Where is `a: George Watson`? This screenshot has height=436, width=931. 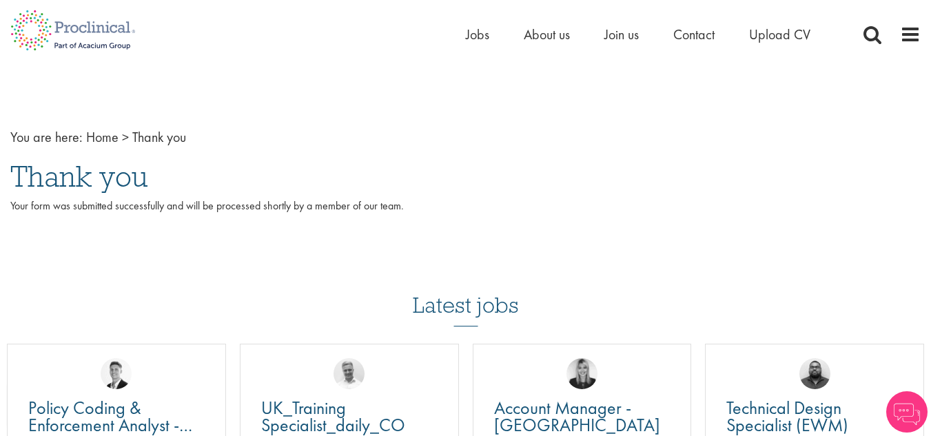
a: George Watson is located at coordinates (116, 374).